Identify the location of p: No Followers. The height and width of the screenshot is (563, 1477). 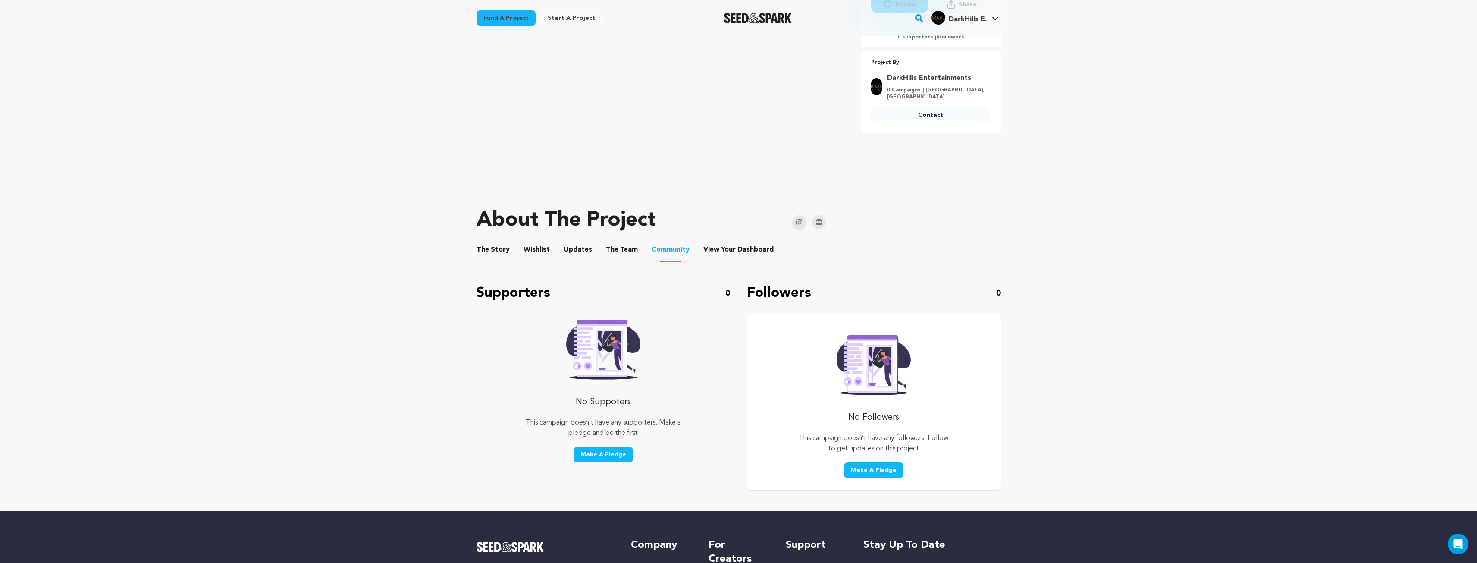
(874, 418).